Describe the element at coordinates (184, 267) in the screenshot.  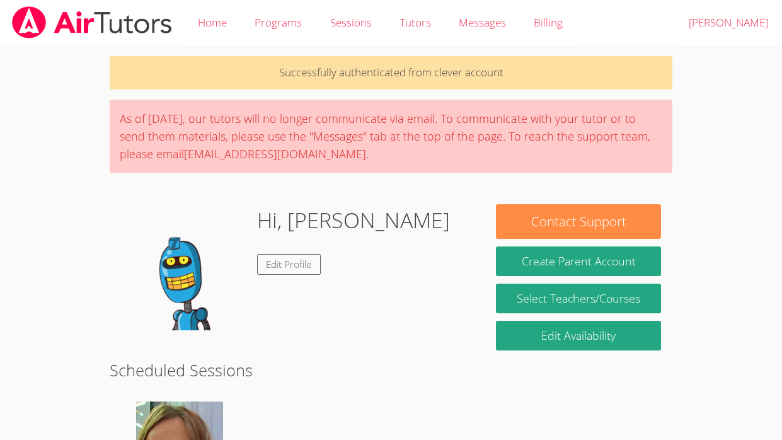
I see `img: default.png` at that location.